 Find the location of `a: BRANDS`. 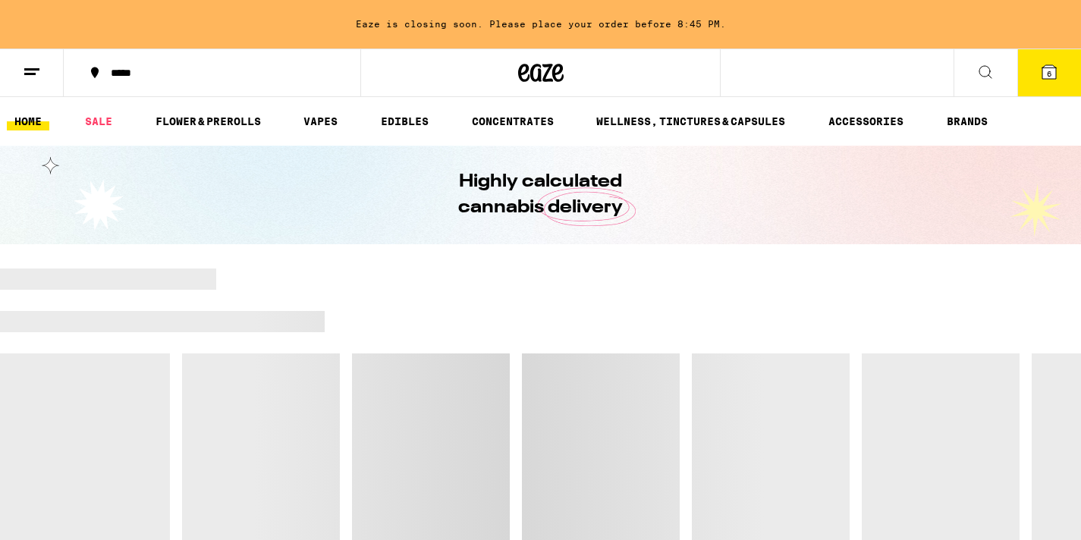

a: BRANDS is located at coordinates (967, 121).